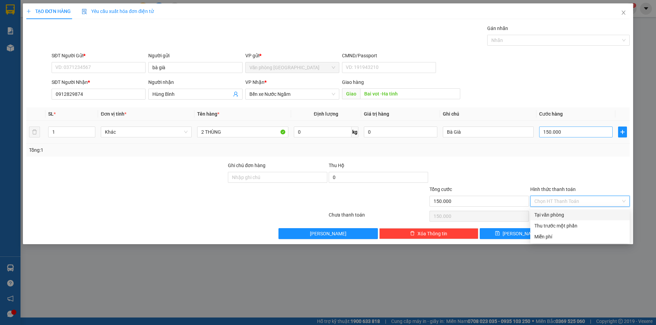 The image size is (656, 325). Describe the element at coordinates (195, 82) in the screenshot. I see `div: Người nhận` at that location.